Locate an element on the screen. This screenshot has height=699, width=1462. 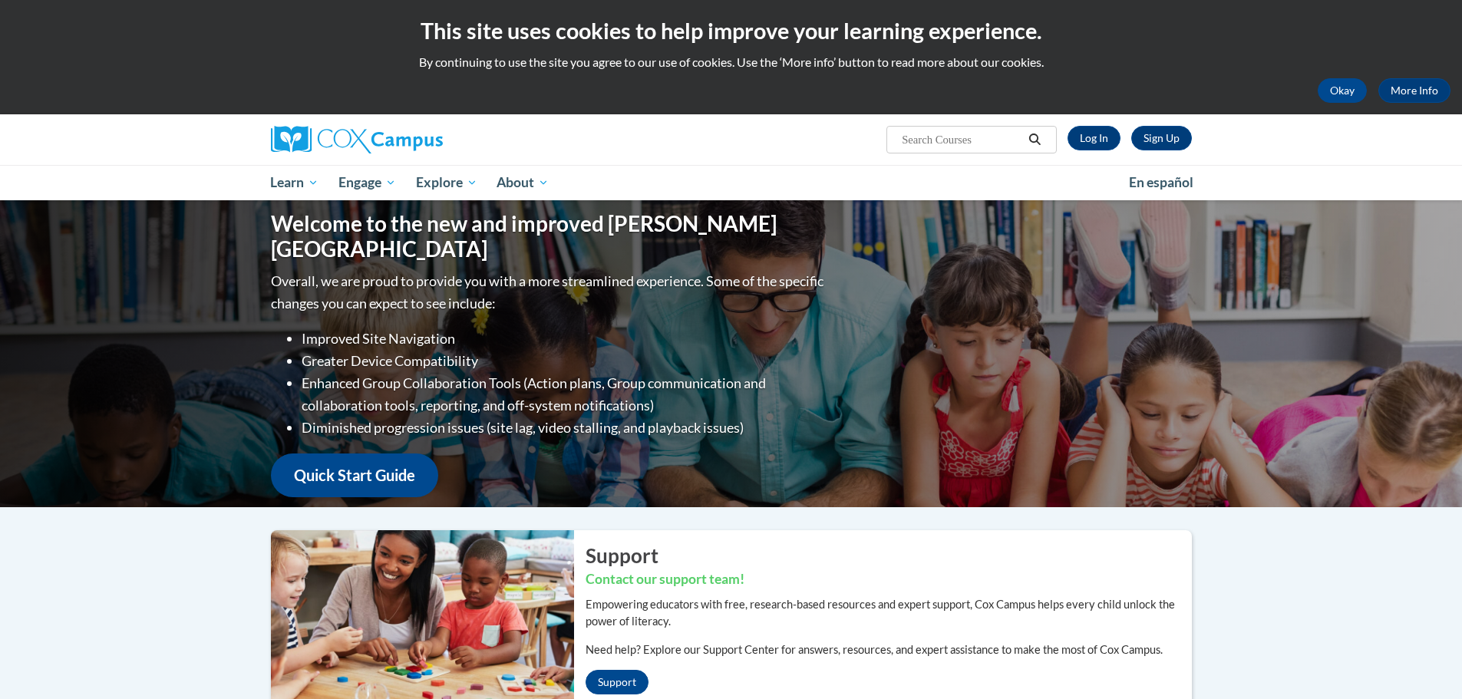
a: More Info is located at coordinates (1414, 91).